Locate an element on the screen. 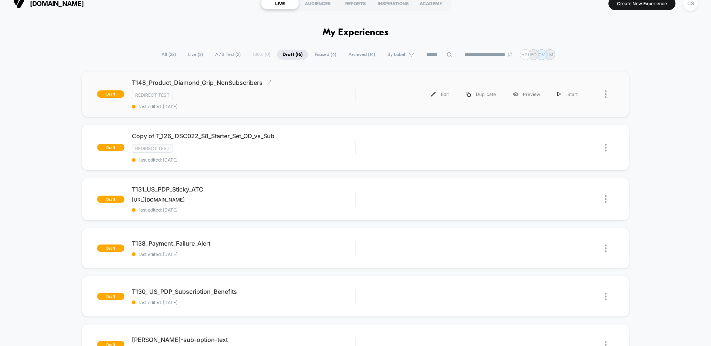 This screenshot has width=711, height=346. div: Start is located at coordinates (567, 94).